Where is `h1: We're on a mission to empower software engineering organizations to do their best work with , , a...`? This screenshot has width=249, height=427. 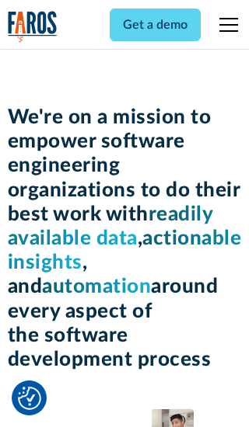 h1: We're on a mission to empower software engineering organizations to do their best work with , , a... is located at coordinates (124, 239).